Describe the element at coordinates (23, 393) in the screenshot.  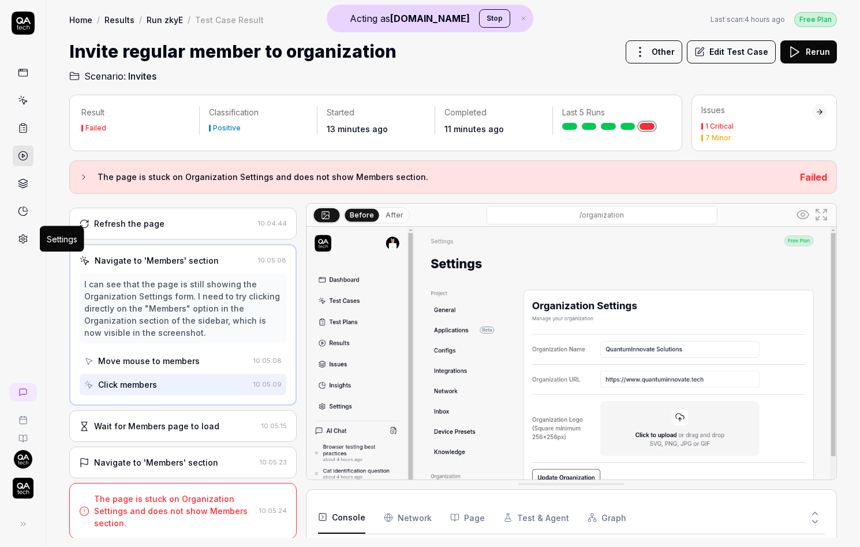
I see `a: New conversation` at that location.